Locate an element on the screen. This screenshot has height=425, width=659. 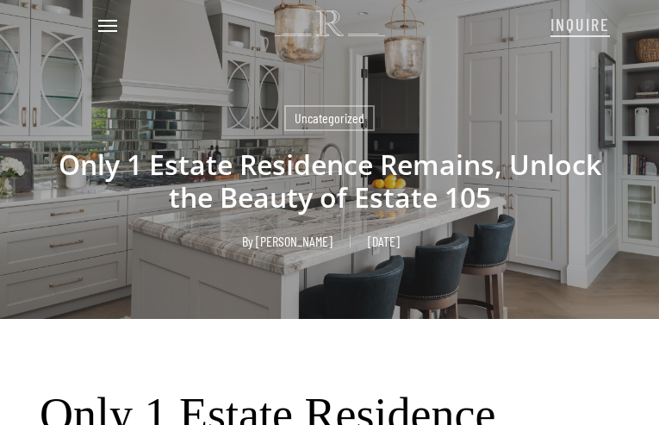
span: By is located at coordinates (247, 241).